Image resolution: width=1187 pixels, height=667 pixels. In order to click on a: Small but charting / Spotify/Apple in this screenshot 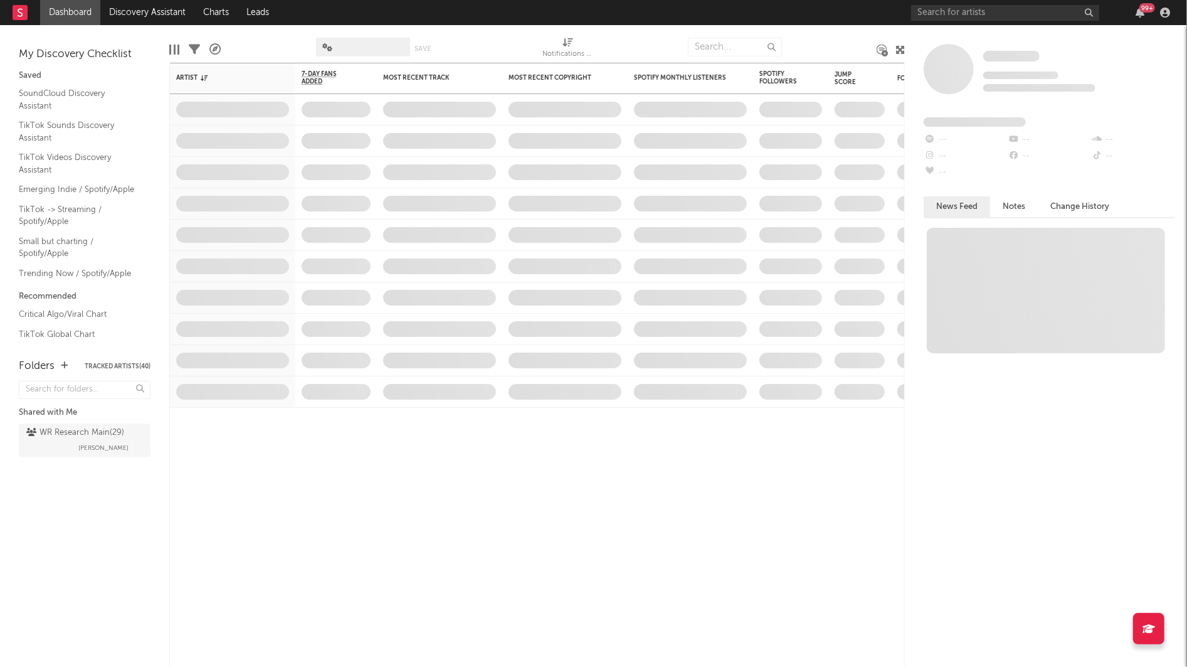, I will do `click(78, 247)`.